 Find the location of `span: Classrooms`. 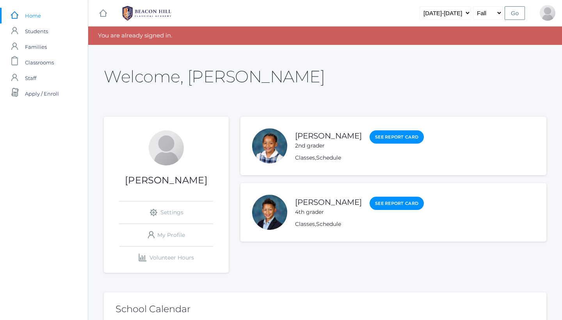

span: Classrooms is located at coordinates (39, 62).